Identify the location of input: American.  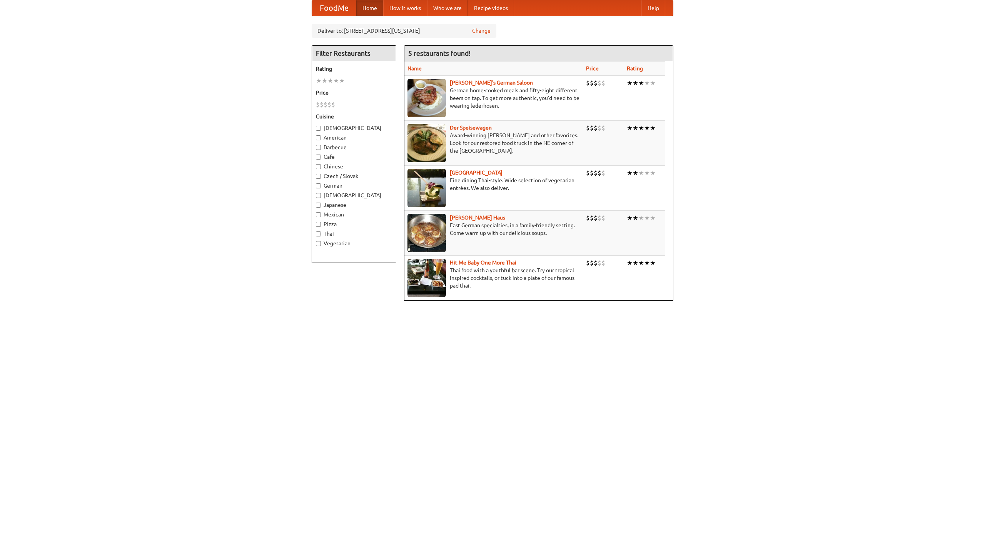
(318, 138).